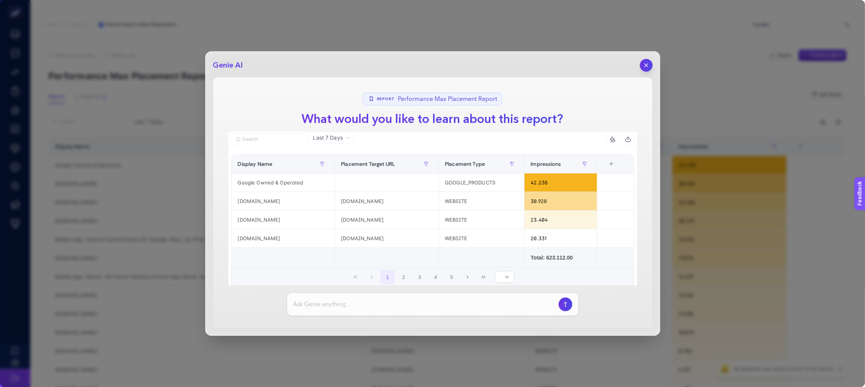 The image size is (865, 387). What do you see at coordinates (560, 238) in the screenshot?
I see `div: 20.331` at bounding box center [560, 238].